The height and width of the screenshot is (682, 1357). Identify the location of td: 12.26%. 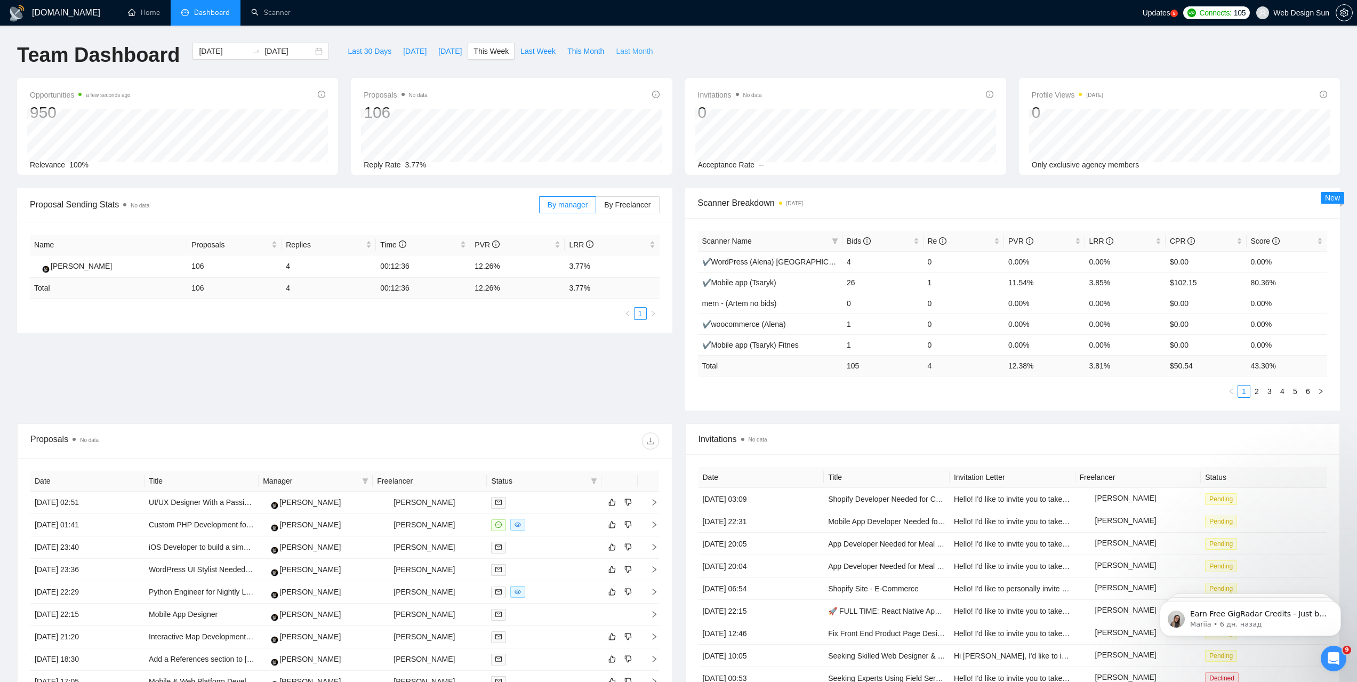
(517, 267).